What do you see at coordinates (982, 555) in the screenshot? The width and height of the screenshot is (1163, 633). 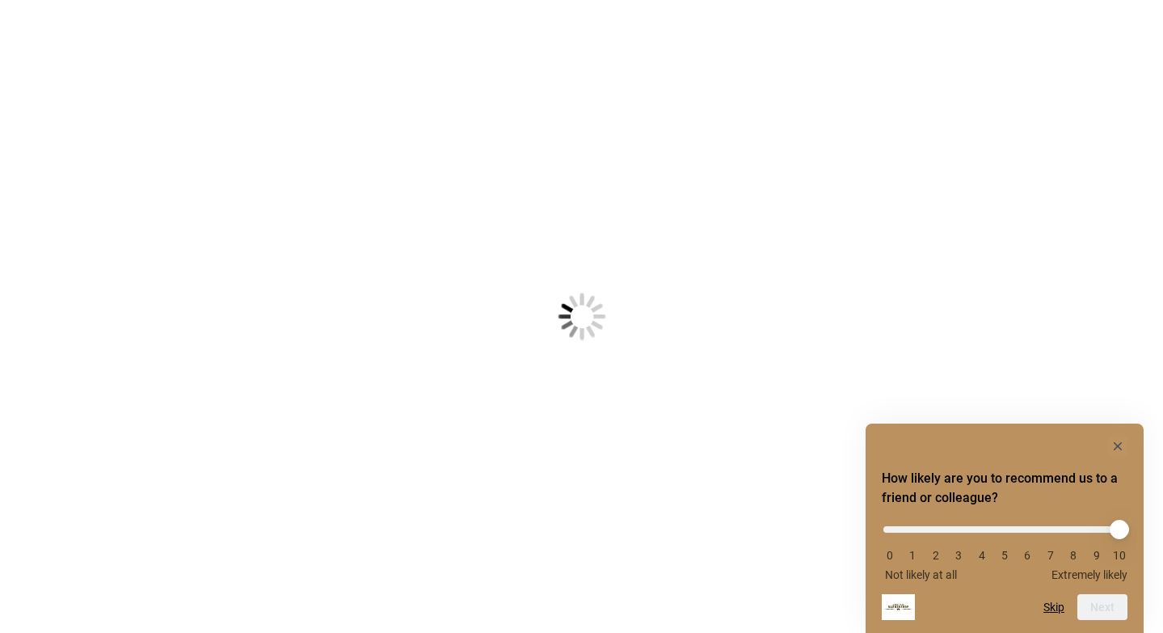 I see `li: 4` at bounding box center [982, 555].